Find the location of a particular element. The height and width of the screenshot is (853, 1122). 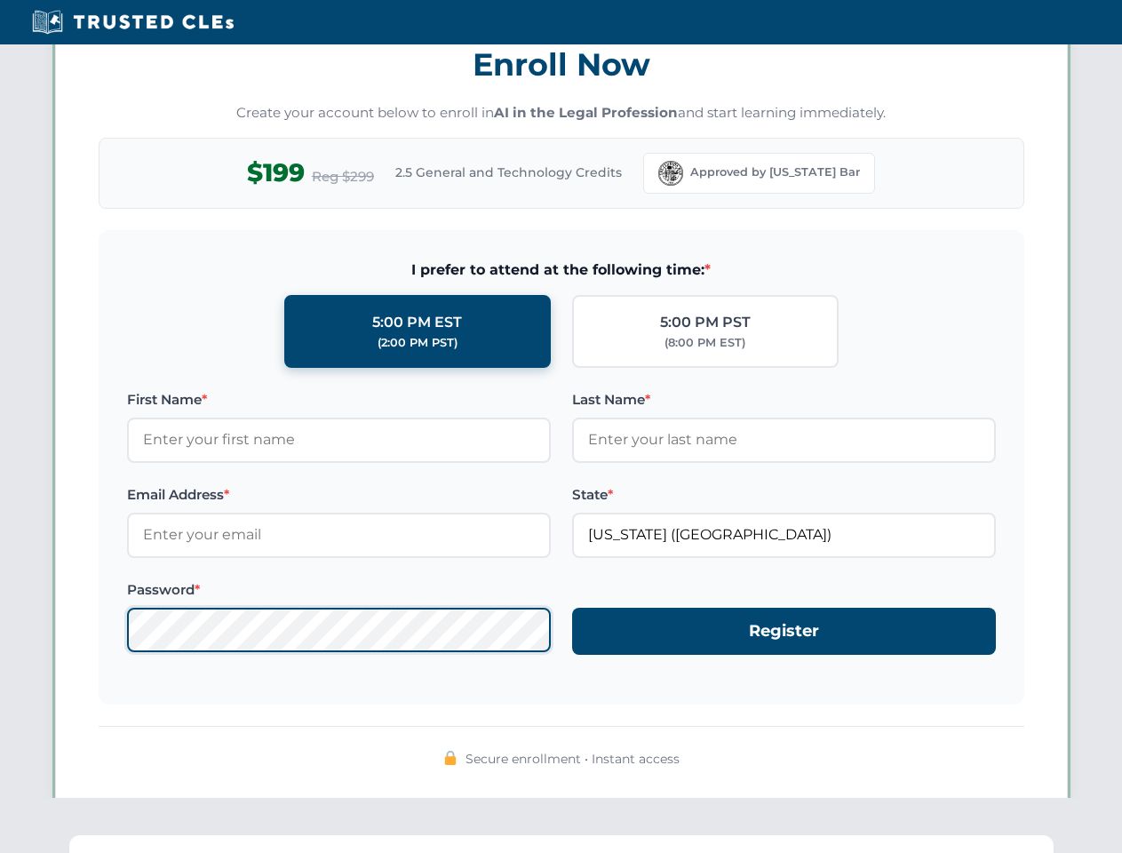

span: Secure enrollment • Instant access is located at coordinates (572, 759).